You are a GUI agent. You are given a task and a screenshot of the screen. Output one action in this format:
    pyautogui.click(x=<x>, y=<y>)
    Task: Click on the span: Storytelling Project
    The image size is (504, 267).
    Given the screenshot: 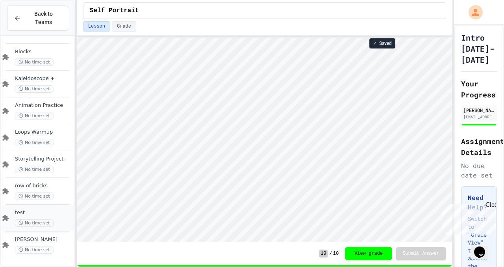 What is the action you would take?
    pyautogui.click(x=44, y=159)
    